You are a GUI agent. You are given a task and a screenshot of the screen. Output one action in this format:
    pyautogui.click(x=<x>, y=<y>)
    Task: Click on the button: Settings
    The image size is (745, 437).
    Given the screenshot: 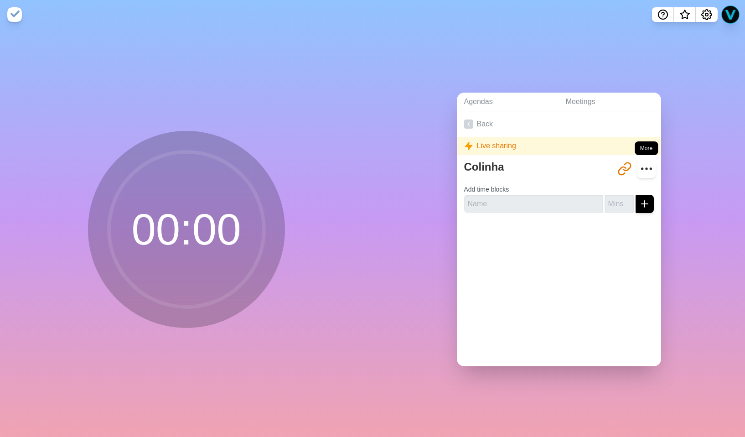 What is the action you would take?
    pyautogui.click(x=707, y=15)
    